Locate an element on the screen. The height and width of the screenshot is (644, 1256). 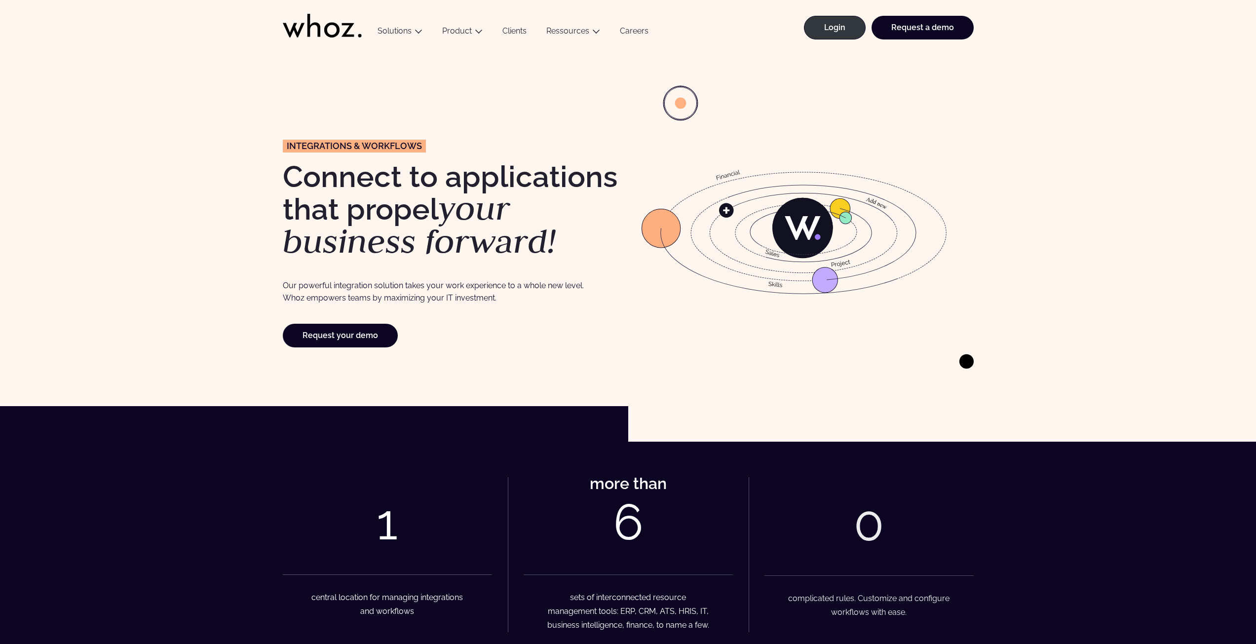
a: Product is located at coordinates (457, 31).